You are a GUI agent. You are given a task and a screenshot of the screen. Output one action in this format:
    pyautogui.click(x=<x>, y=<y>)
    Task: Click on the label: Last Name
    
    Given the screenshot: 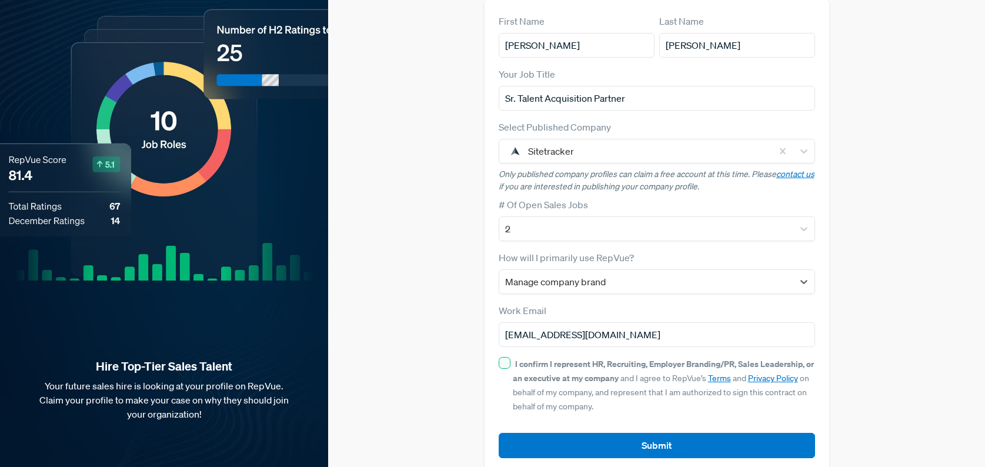 What is the action you would take?
    pyautogui.click(x=682, y=21)
    